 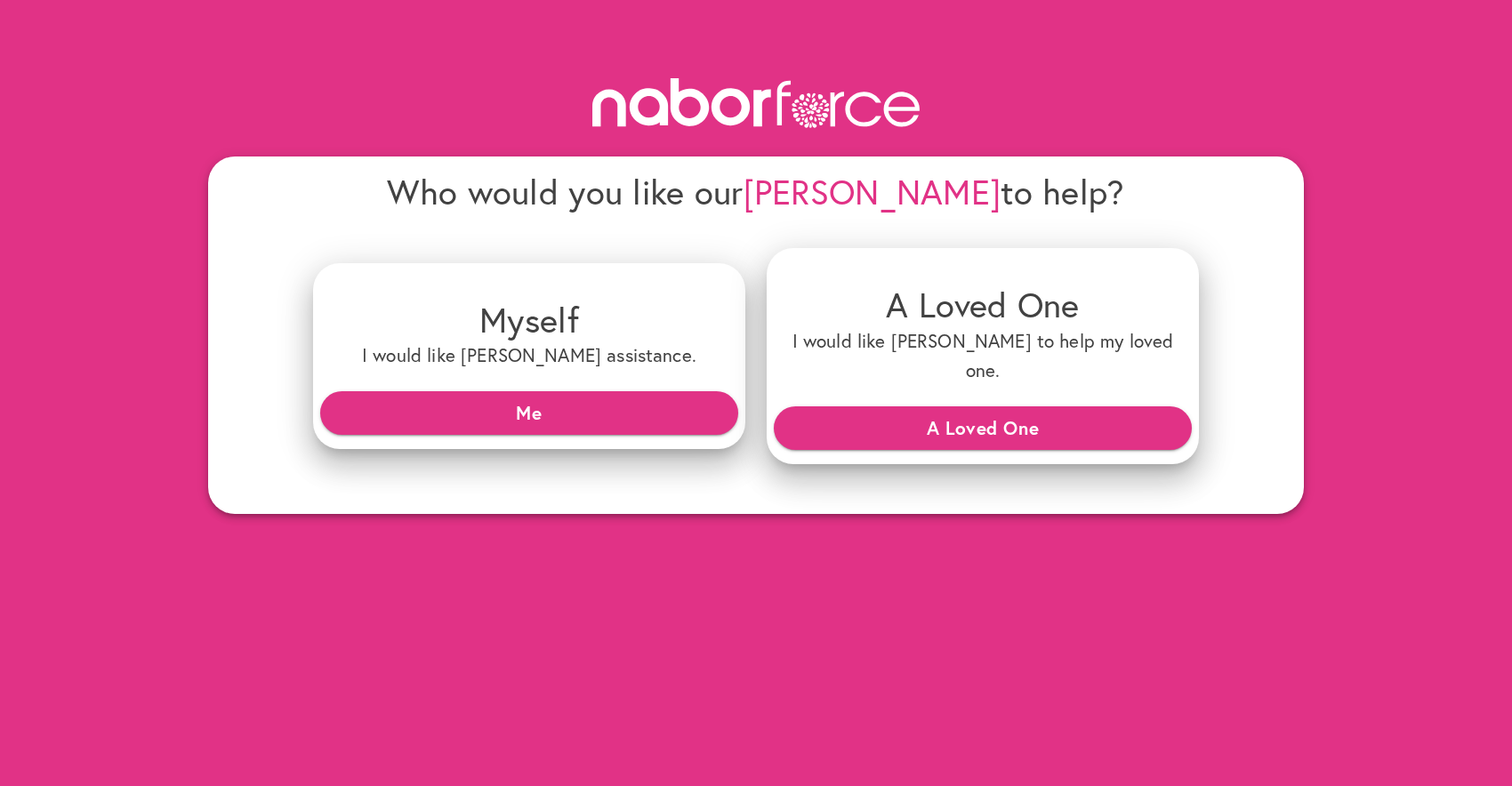 What do you see at coordinates (529, 319) in the screenshot?
I see `h4: Myself` at bounding box center [529, 319].